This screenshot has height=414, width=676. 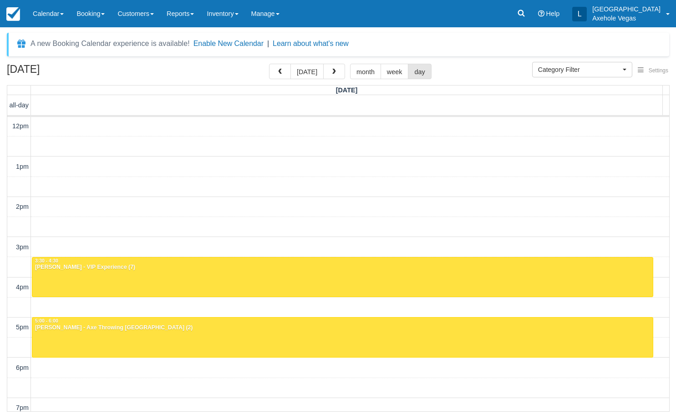 I want to click on span: 3:30 - 4:30, so click(x=46, y=261).